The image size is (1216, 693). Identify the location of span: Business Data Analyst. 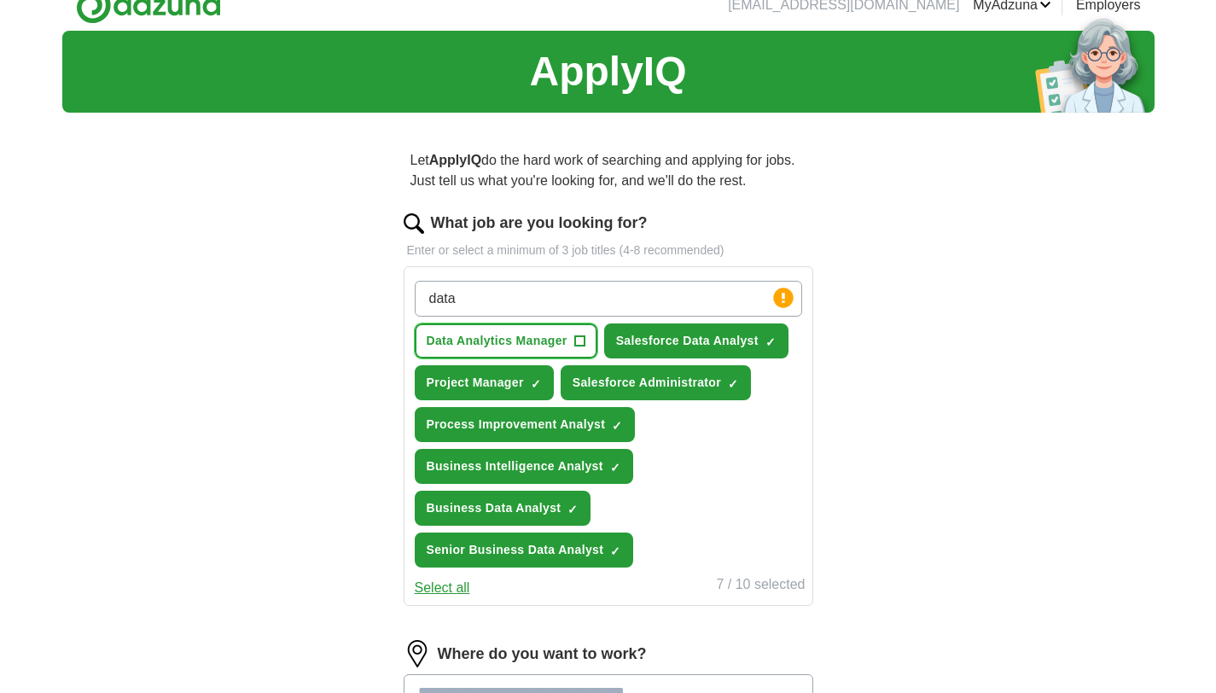
(494, 508).